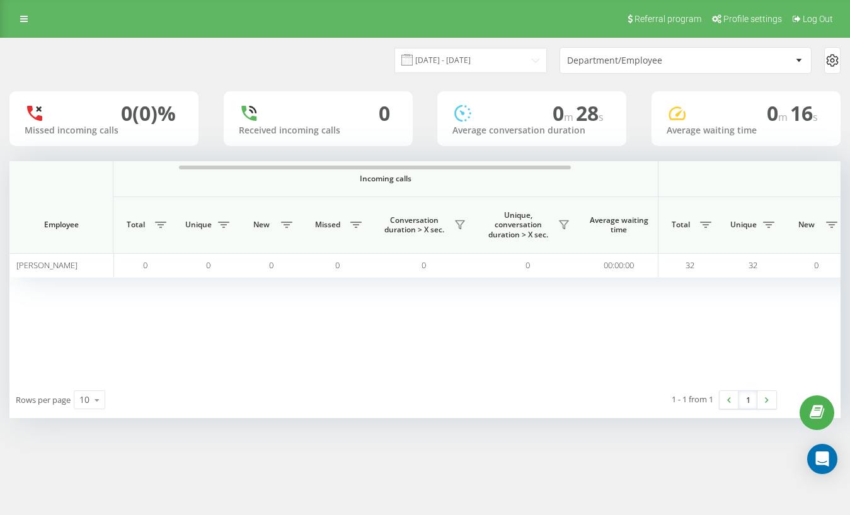  I want to click on a: 1, so click(748, 400).